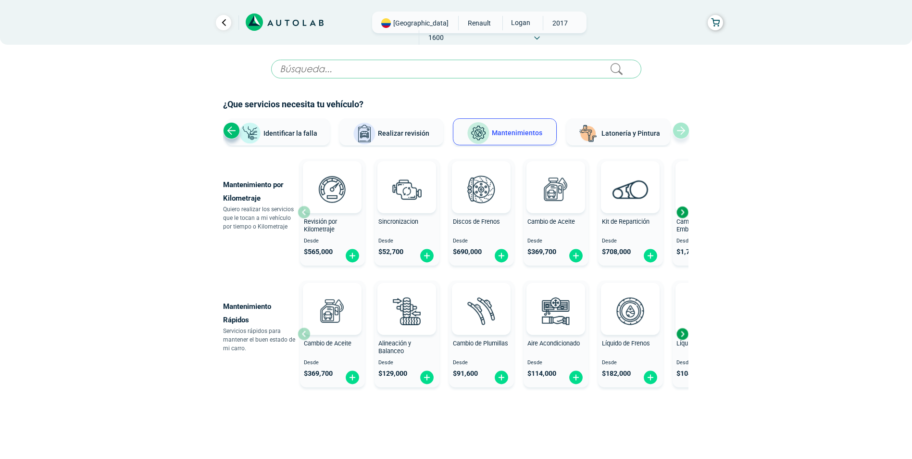  What do you see at coordinates (556, 212) in the screenshot?
I see `button: Cambio de Aceite Desde $369,700` at bounding box center [556, 212].